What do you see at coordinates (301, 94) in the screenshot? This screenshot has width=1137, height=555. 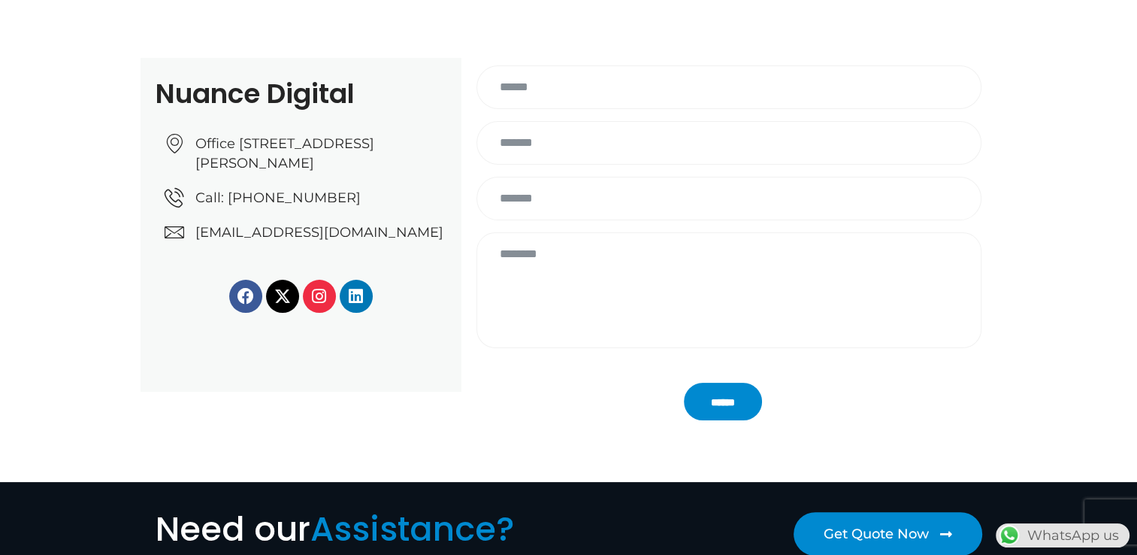 I see `h2: Nuance Digital` at bounding box center [301, 94].